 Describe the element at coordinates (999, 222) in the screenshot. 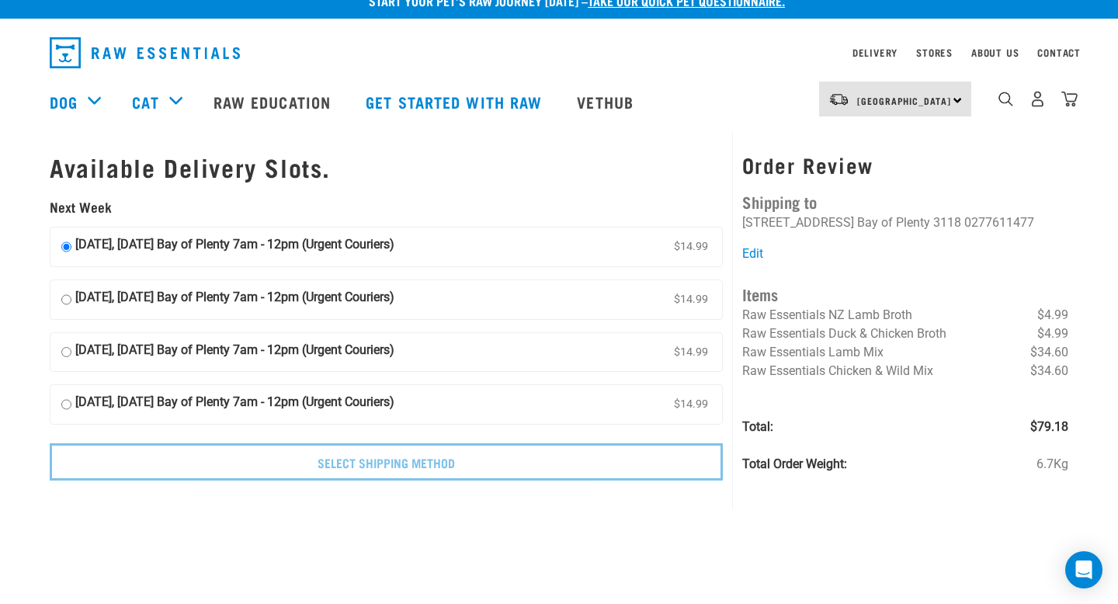

I see `li: 0277611477` at that location.